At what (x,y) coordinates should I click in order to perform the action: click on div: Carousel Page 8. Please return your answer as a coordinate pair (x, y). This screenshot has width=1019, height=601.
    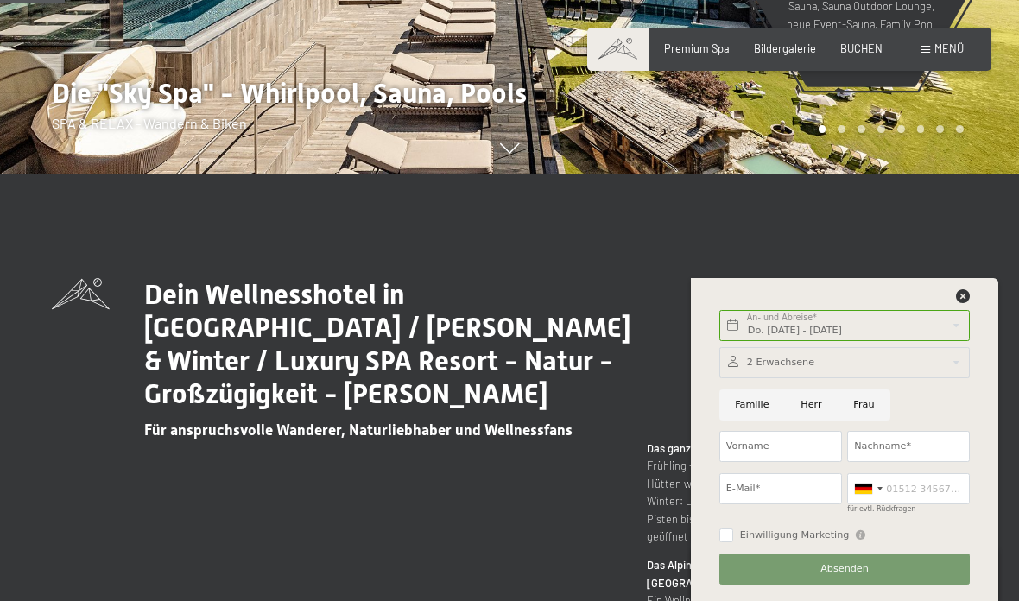
    Looking at the image, I should click on (960, 129).